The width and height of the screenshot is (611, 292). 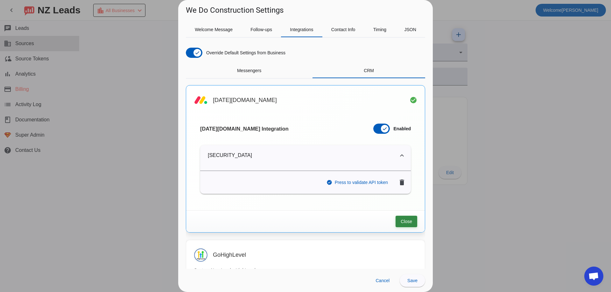 I want to click on p: Capture New Leads. HighLevel, so click(x=305, y=270).